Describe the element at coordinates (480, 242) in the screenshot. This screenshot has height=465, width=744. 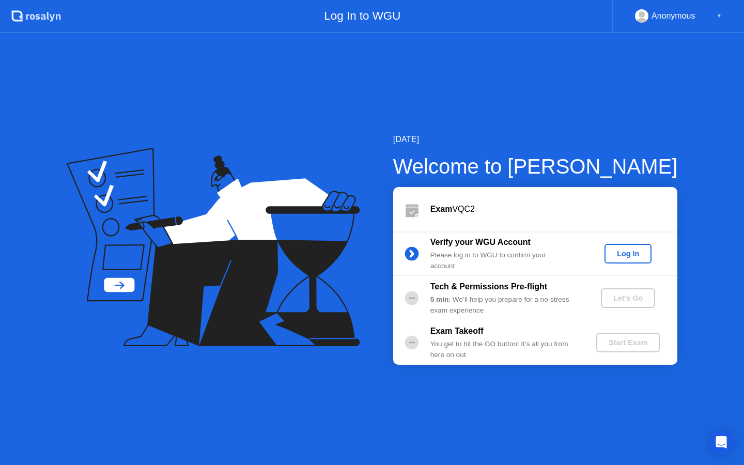
I see `b: Verify your WGU Account` at that location.